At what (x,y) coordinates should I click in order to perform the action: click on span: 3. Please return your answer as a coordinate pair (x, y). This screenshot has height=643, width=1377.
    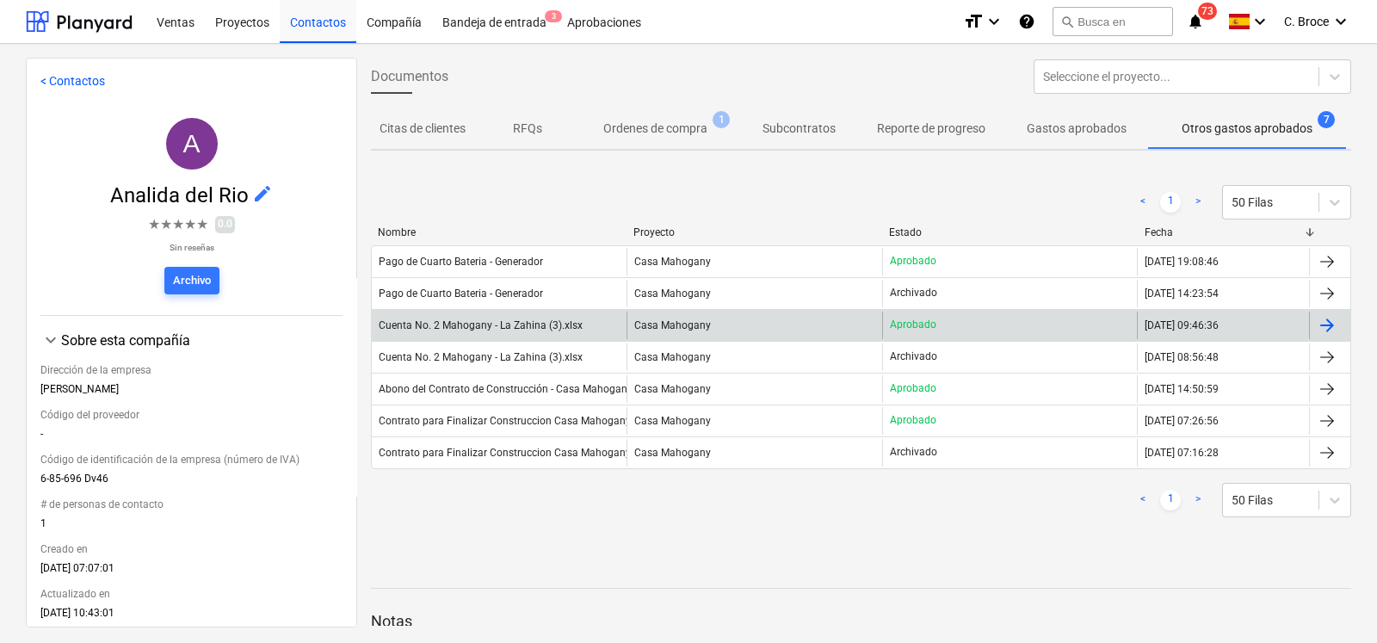
    Looking at the image, I should click on (553, 16).